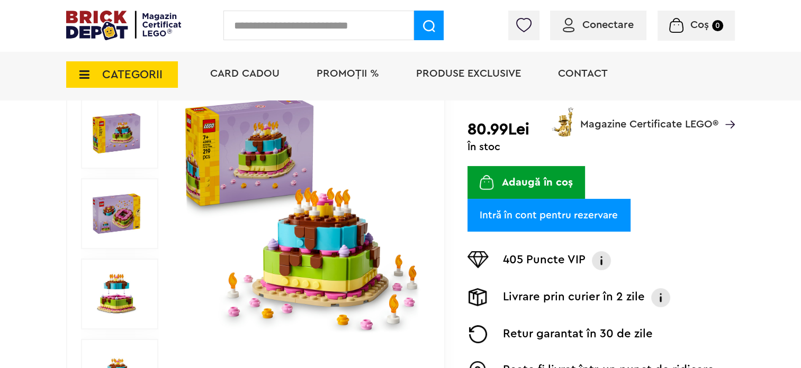  What do you see at coordinates (348, 74) in the screenshot?
I see `span: PROMOȚII %` at bounding box center [348, 74].